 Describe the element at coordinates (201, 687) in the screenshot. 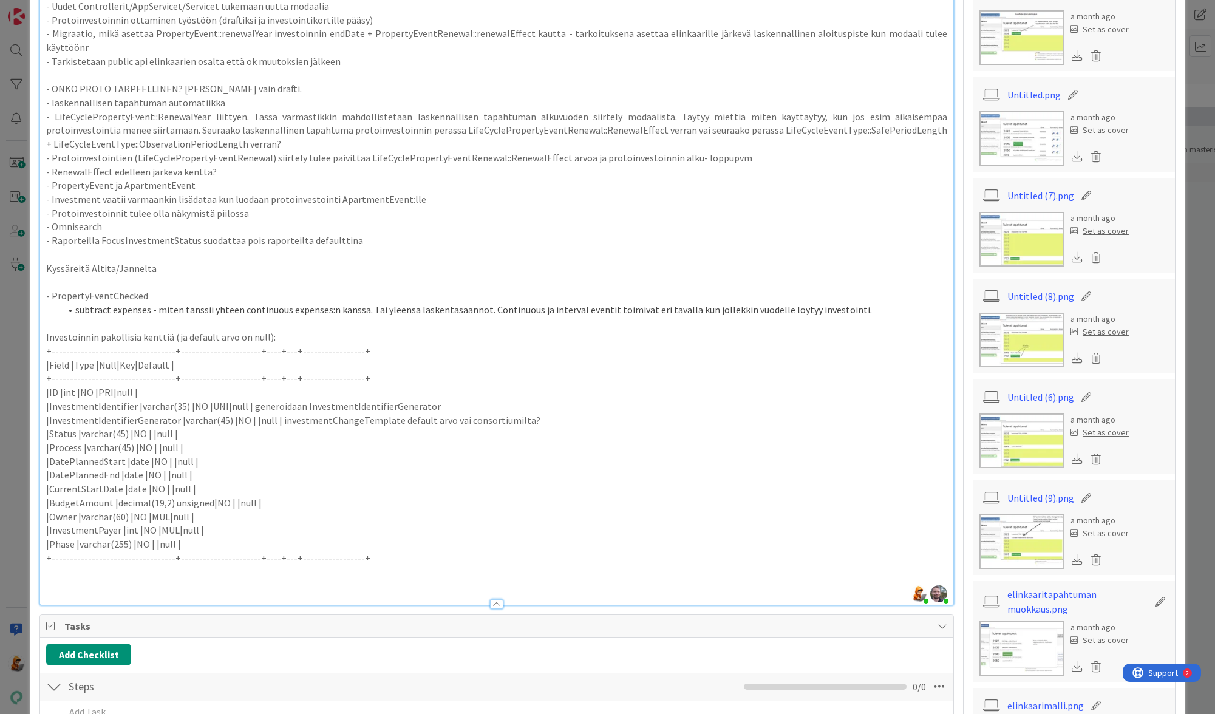

I see `input: Add Checklist...` at that location.